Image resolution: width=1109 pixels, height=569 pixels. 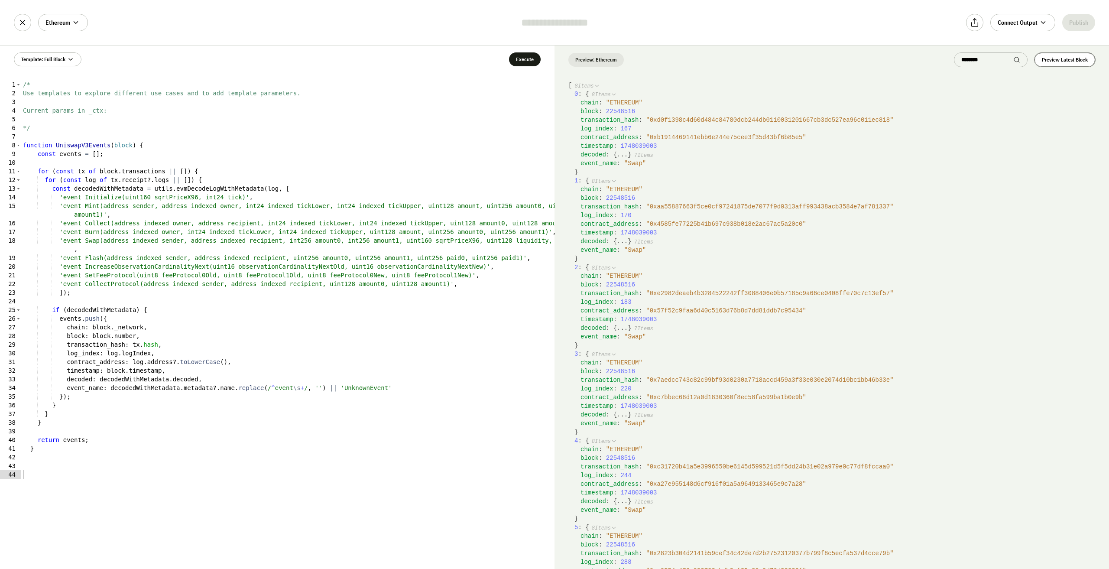 I want to click on span: 288, so click(x=626, y=562).